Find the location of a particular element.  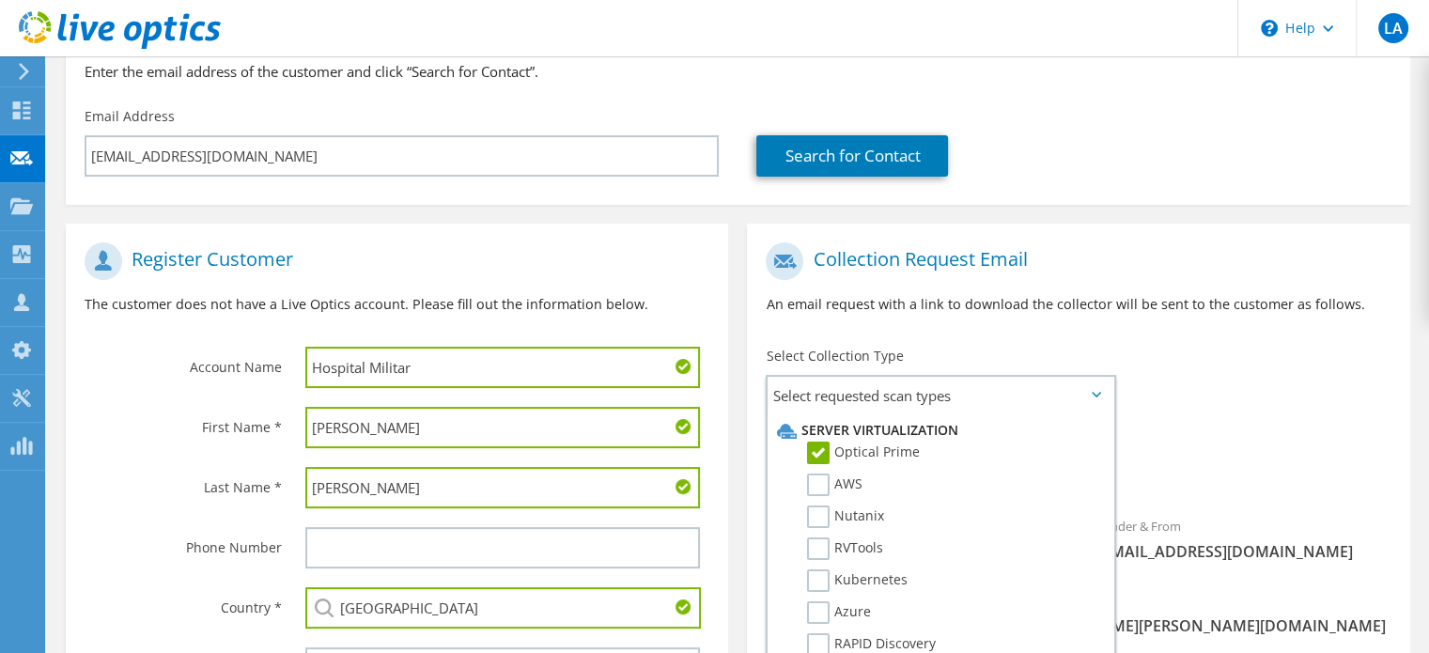

svg: \n is located at coordinates (1269, 28).